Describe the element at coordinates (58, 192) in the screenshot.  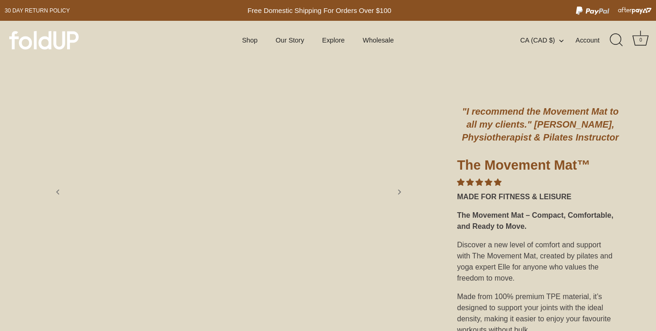
I see `a: Previous slide` at that location.